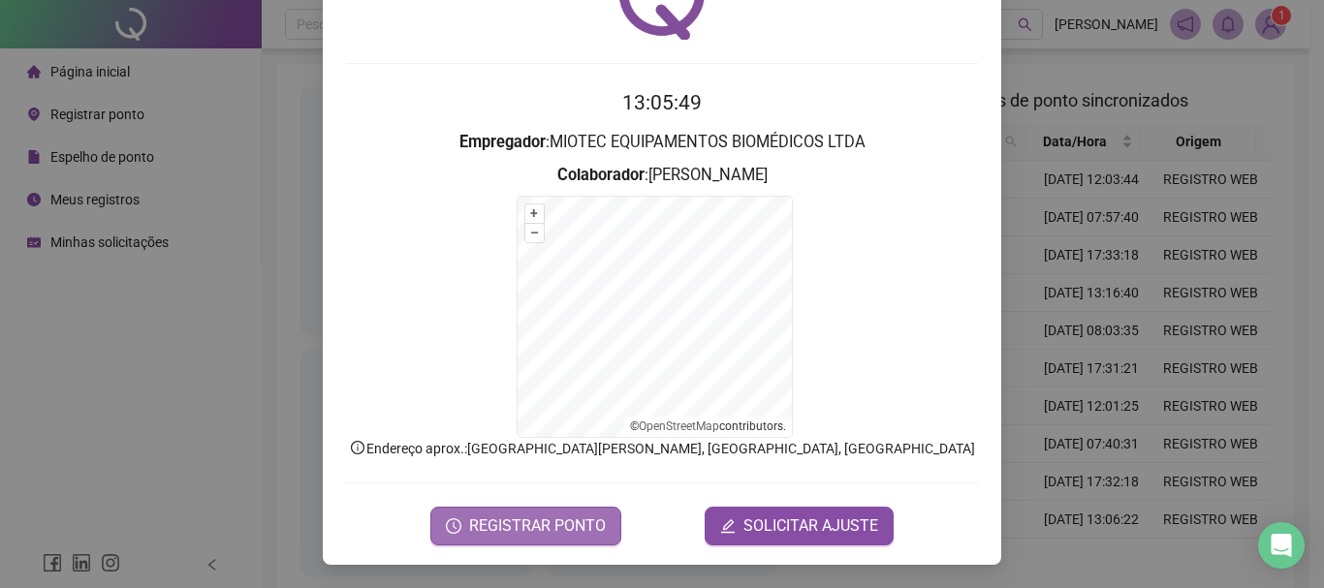 This screenshot has width=1324, height=588. I want to click on li: © contributors., so click(708, 427).